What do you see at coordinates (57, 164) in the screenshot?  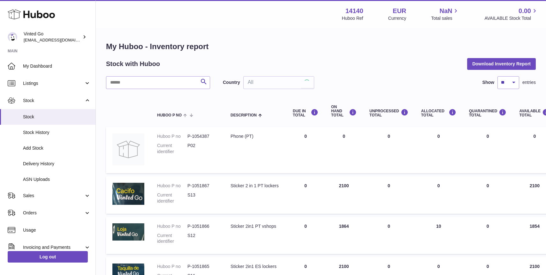 I see `span: Delivery History` at bounding box center [57, 164].